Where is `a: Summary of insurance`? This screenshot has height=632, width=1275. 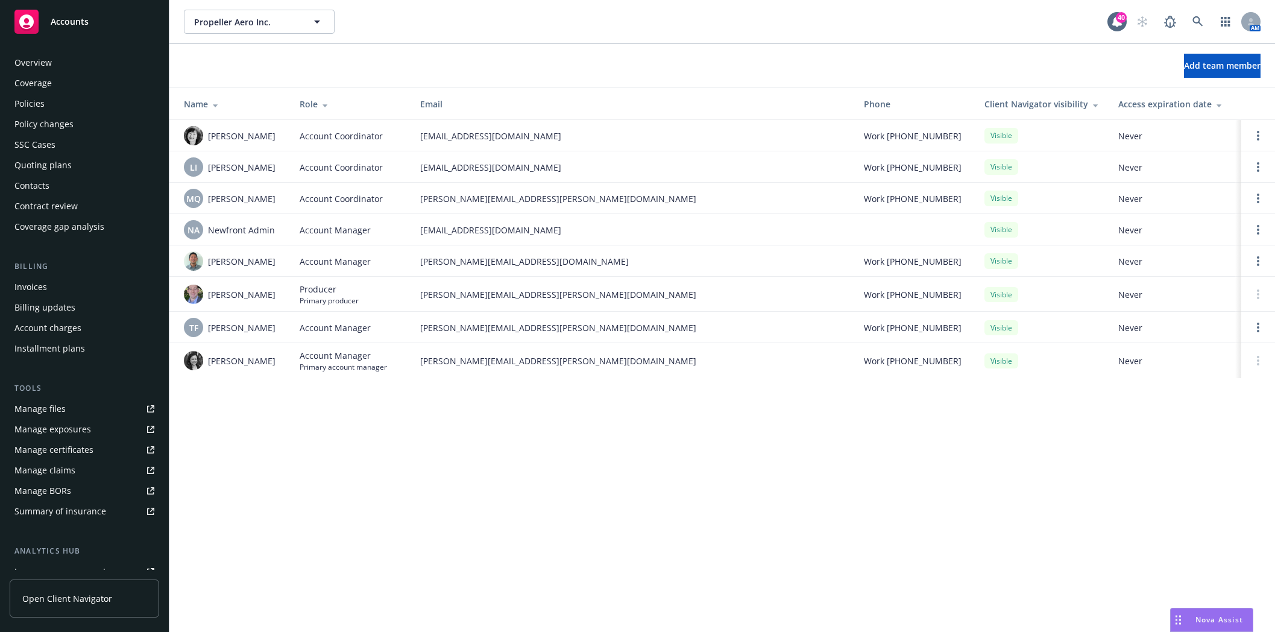 a: Summary of insurance is located at coordinates (84, 511).